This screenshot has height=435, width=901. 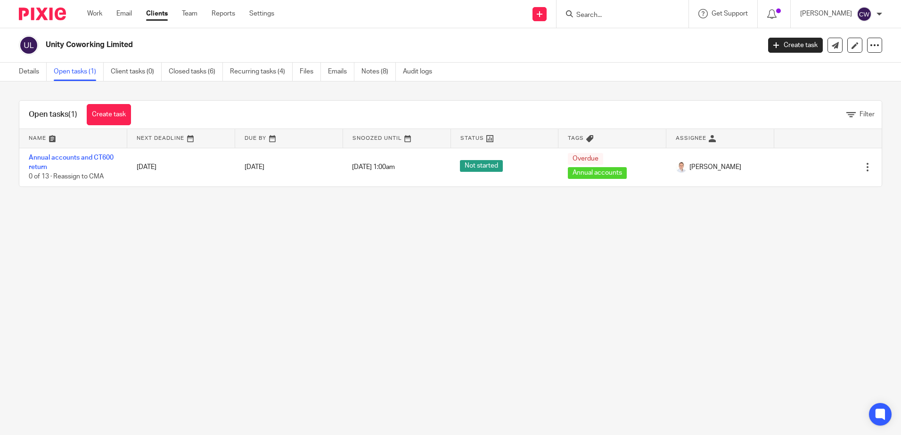 What do you see at coordinates (53, 115) in the screenshot?
I see `h1: Open tasks` at bounding box center [53, 115].